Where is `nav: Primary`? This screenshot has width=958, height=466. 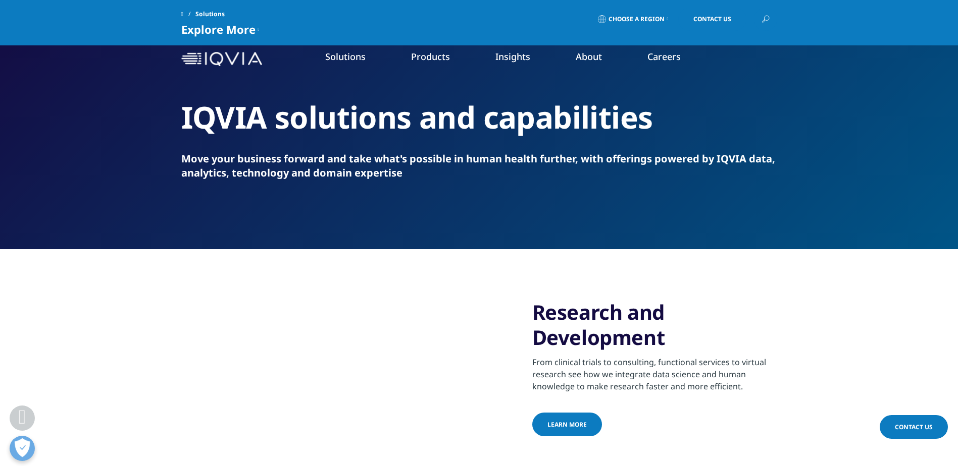 nav: Primary is located at coordinates (521, 59).